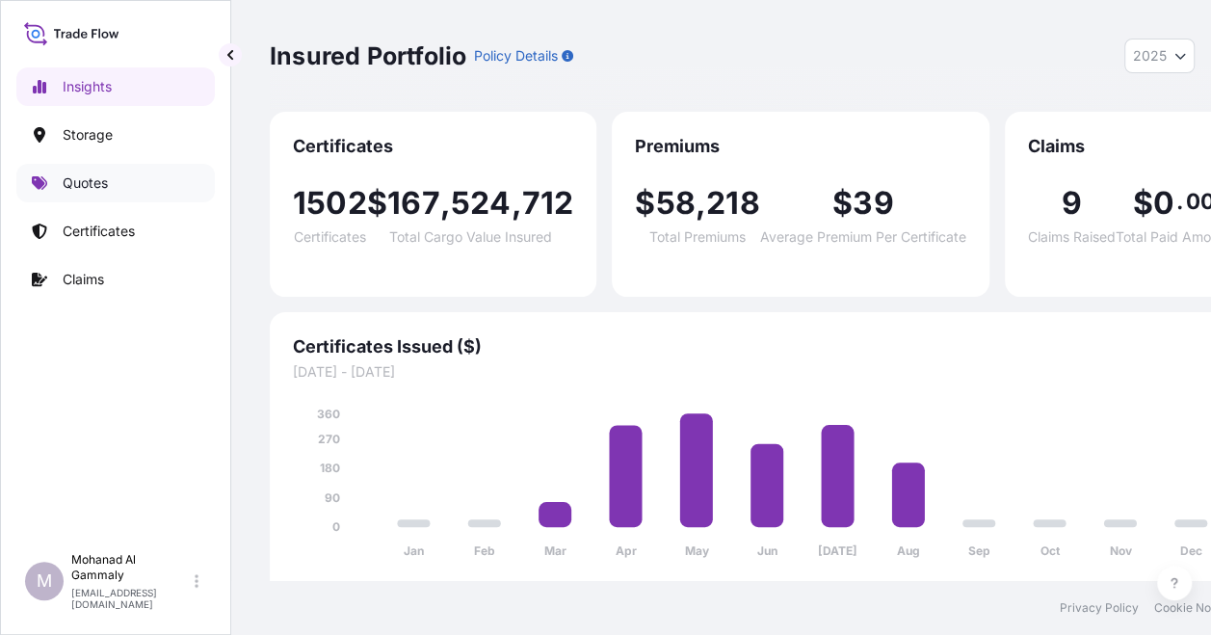 The image size is (1211, 635). What do you see at coordinates (548, 203) in the screenshot?
I see `span: 712` at bounding box center [548, 203].